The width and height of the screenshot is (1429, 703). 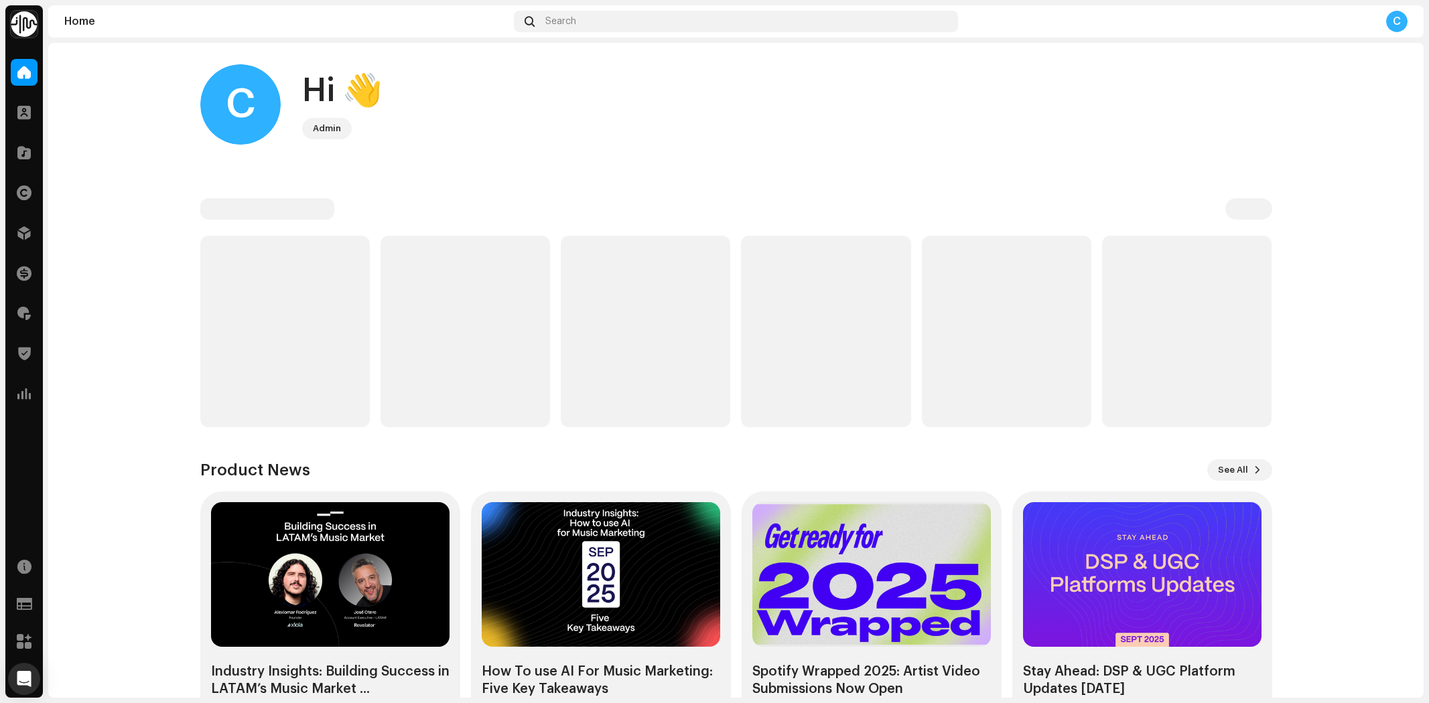 What do you see at coordinates (24, 24) in the screenshot?
I see `img: 0f74c21f-6d1c-4dbc-9196-dbddad53419e` at bounding box center [24, 24].